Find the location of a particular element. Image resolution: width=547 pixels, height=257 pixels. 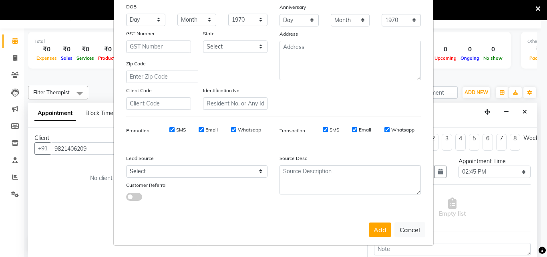

label: Client Code is located at coordinates (139, 91).